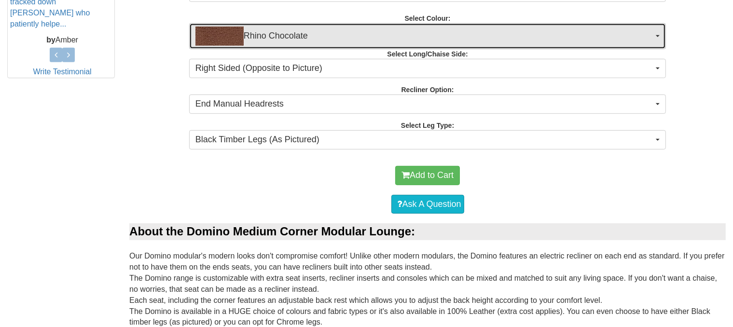 The height and width of the screenshot is (327, 733). I want to click on strong: Select Leg Type:, so click(428, 126).